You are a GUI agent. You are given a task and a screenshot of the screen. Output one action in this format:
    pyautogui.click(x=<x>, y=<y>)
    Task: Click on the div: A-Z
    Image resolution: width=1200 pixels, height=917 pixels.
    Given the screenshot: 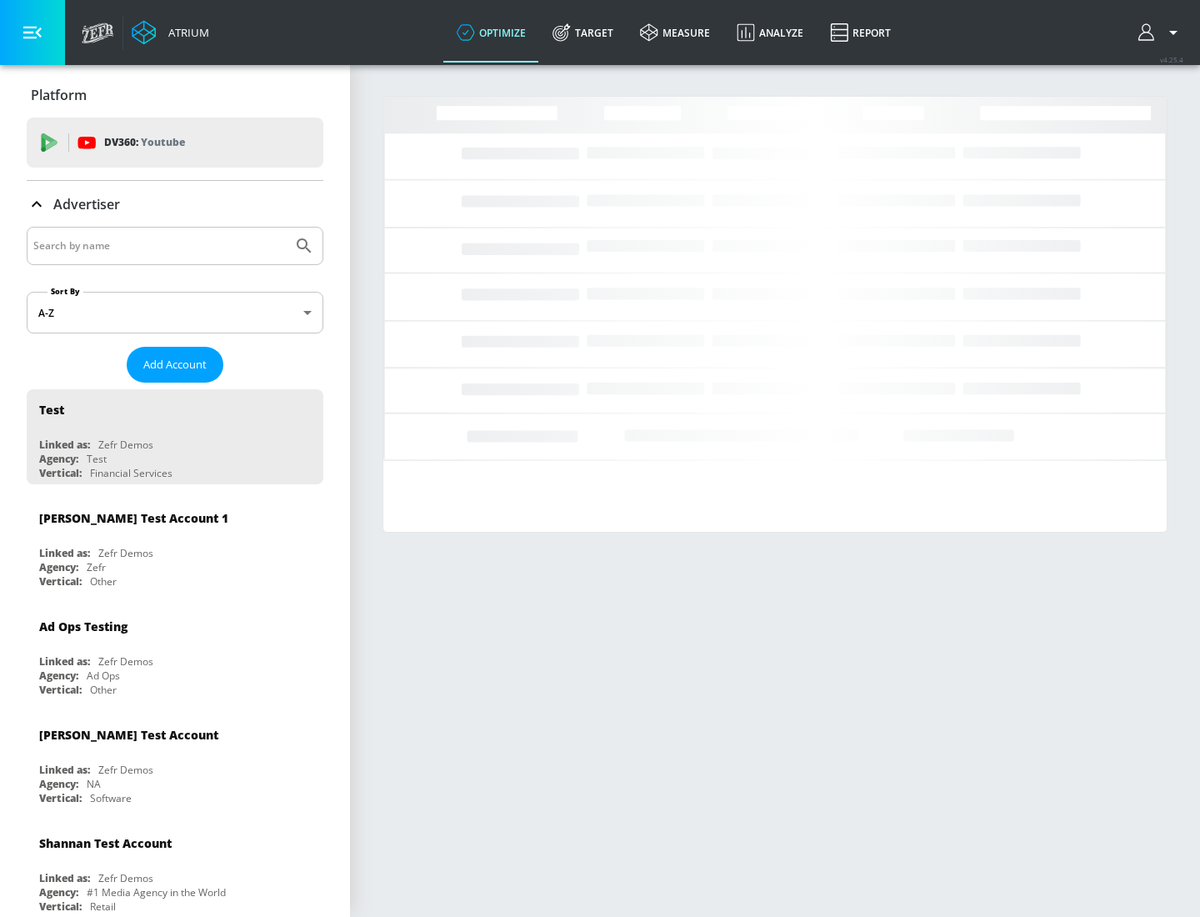 What is the action you would take?
    pyautogui.click(x=175, y=313)
    